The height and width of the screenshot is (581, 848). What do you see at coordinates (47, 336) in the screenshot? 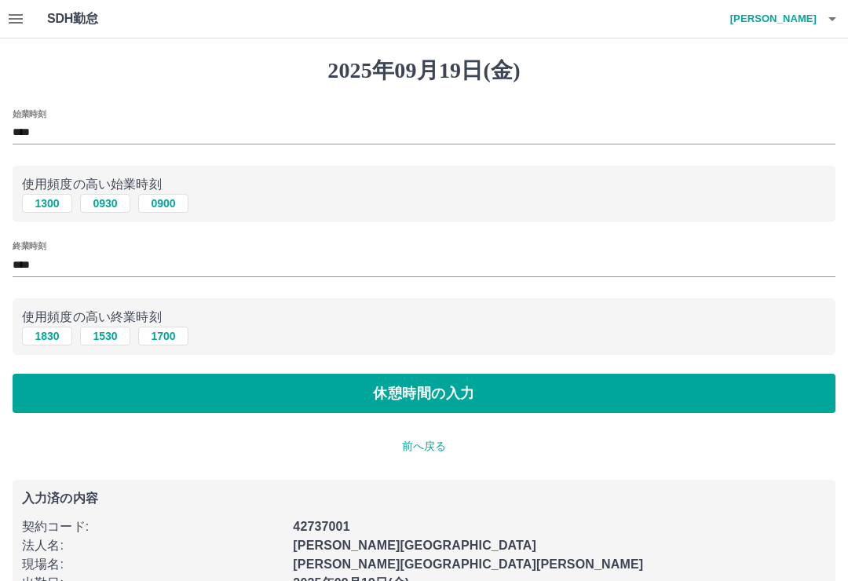
I see `button: 1830` at bounding box center [47, 336].